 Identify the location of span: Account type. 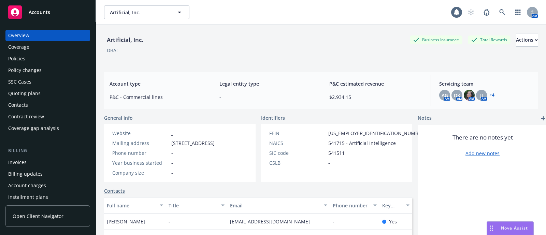
(156, 84).